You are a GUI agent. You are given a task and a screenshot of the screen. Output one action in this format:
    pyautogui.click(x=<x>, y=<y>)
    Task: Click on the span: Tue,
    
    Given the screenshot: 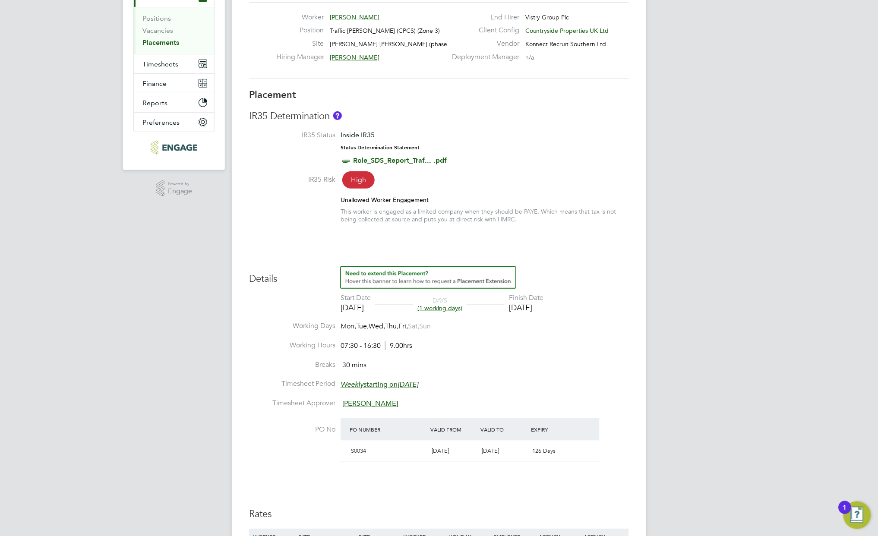 What is the action you would take?
    pyautogui.click(x=362, y=326)
    